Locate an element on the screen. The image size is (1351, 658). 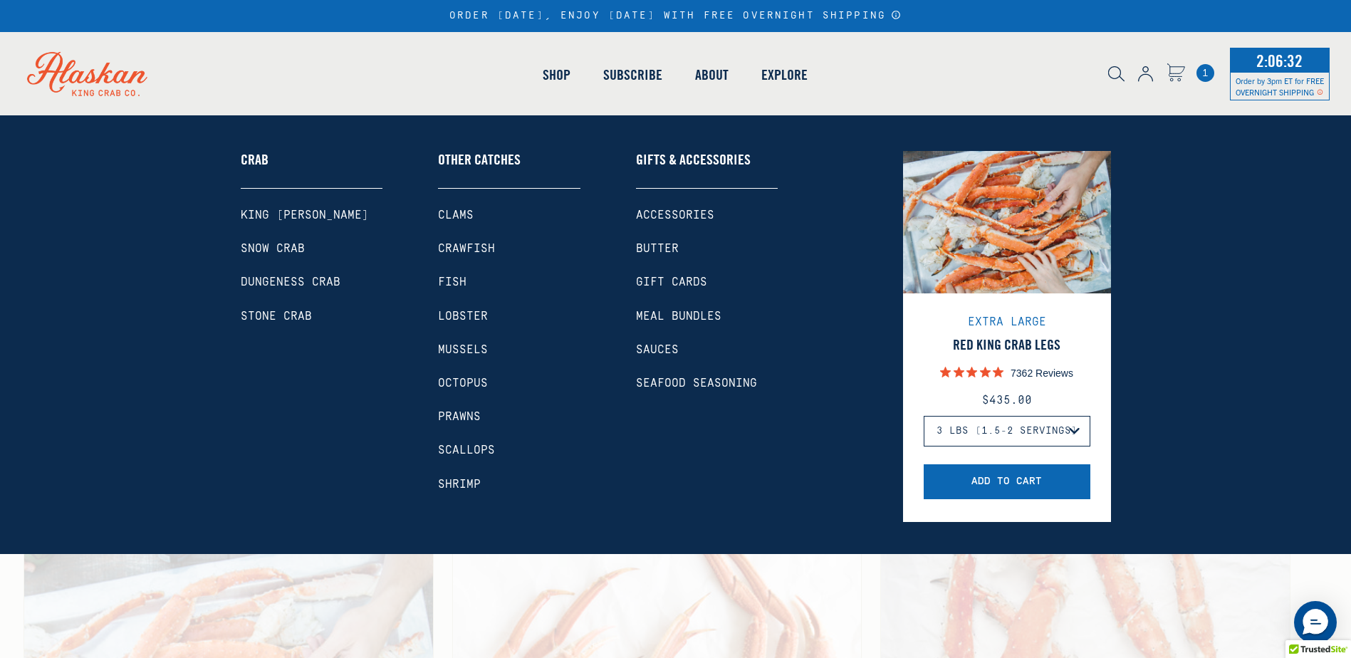
a: Mussels is located at coordinates (509, 350).